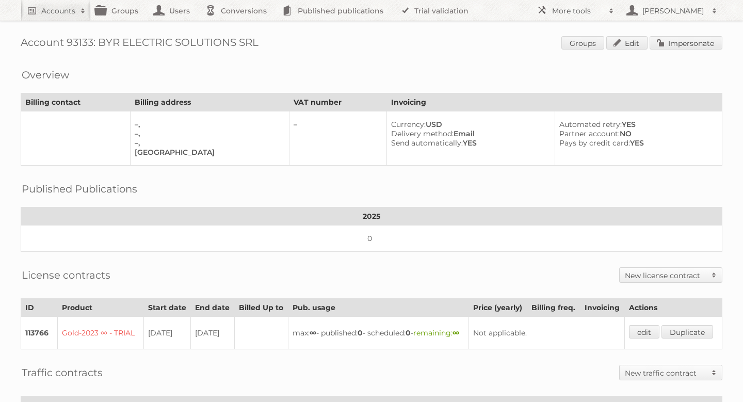 The image size is (743, 402). I want to click on h2: Overview, so click(45, 75).